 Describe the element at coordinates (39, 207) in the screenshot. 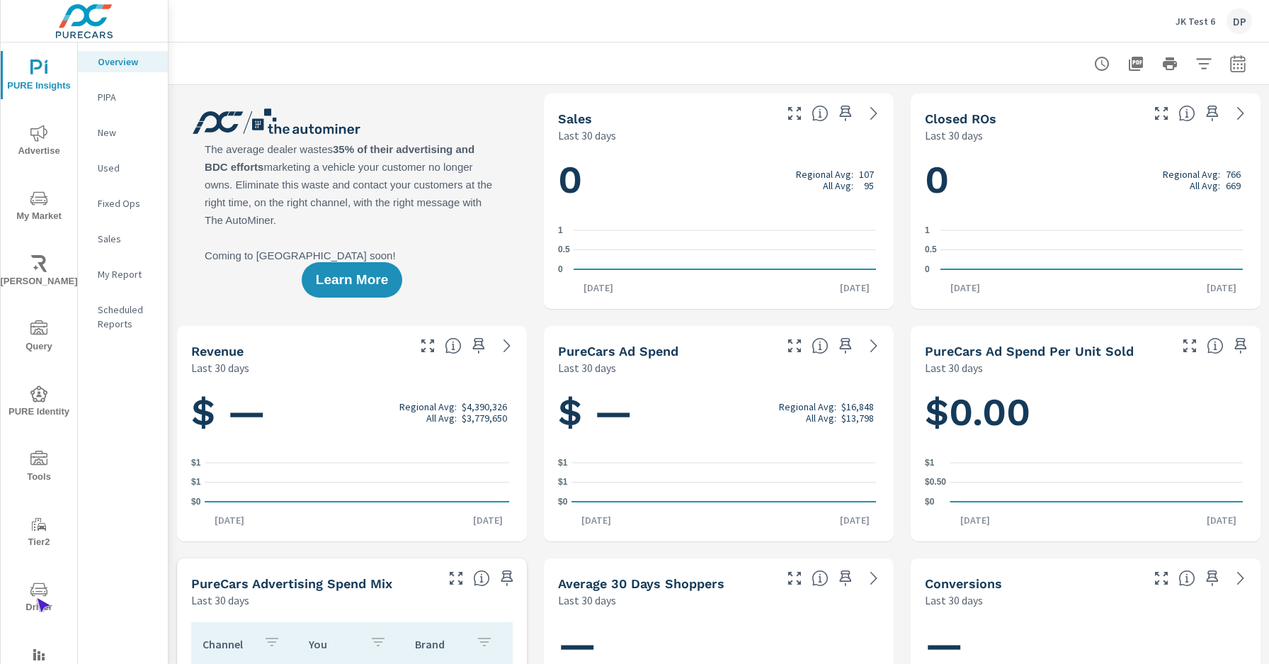

I see `span: My Market` at that location.